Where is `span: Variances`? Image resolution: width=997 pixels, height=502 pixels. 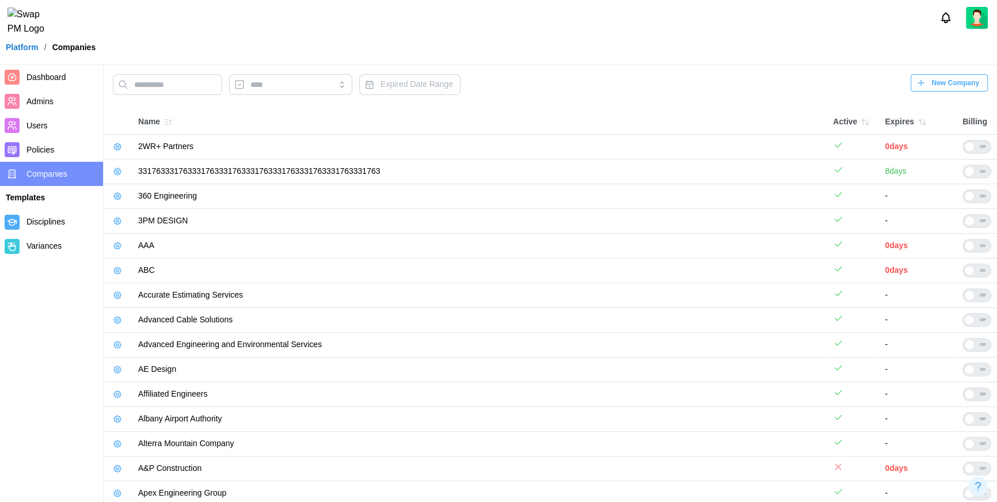 span: Variances is located at coordinates (44, 246).